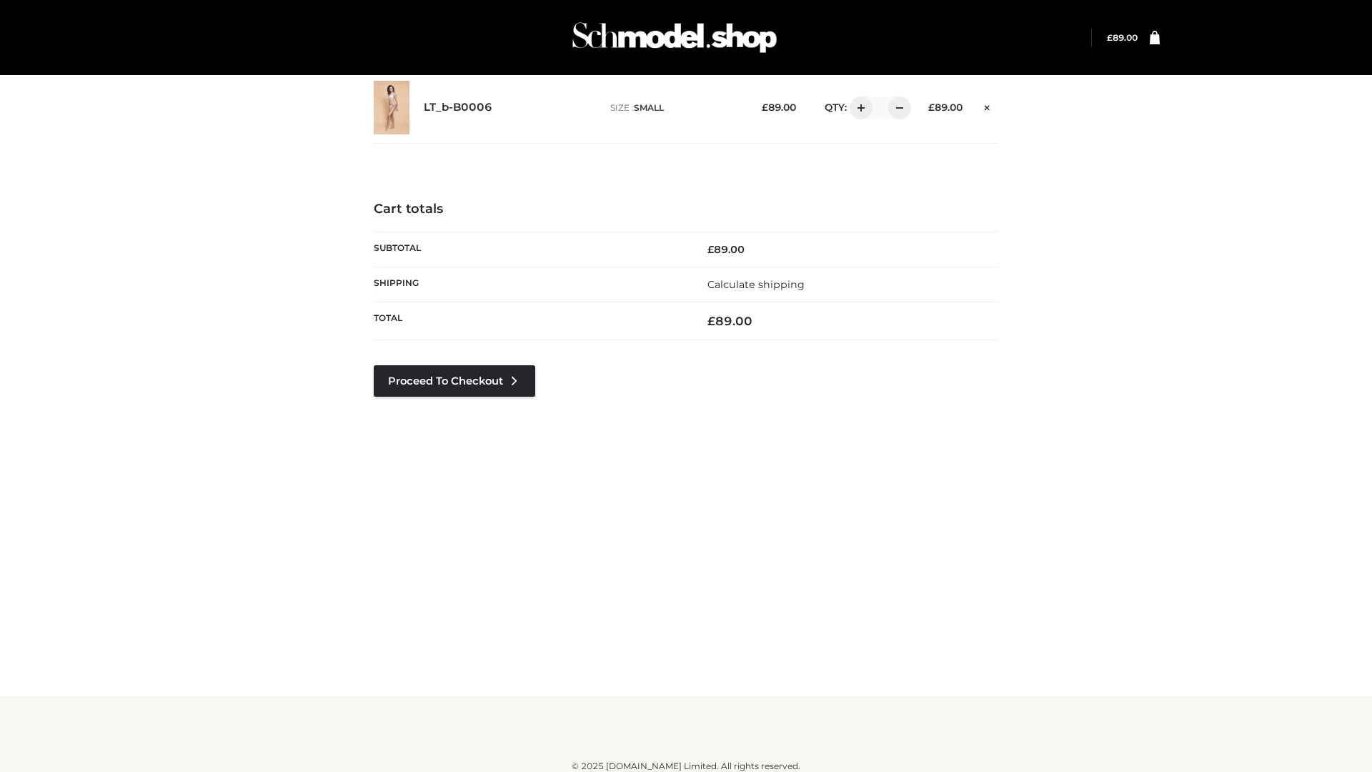 This screenshot has width=1372, height=772. Describe the element at coordinates (1122, 37) in the screenshot. I see `a: £89.00` at that location.